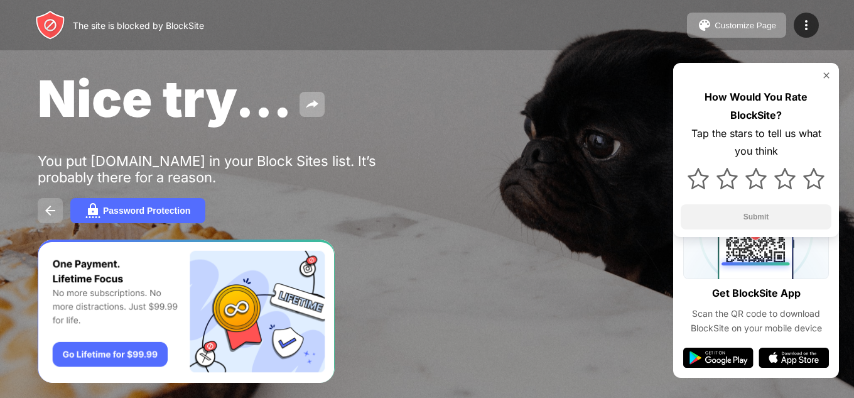  Describe the element at coordinates (165, 98) in the screenshot. I see `span: Nice try...` at that location.